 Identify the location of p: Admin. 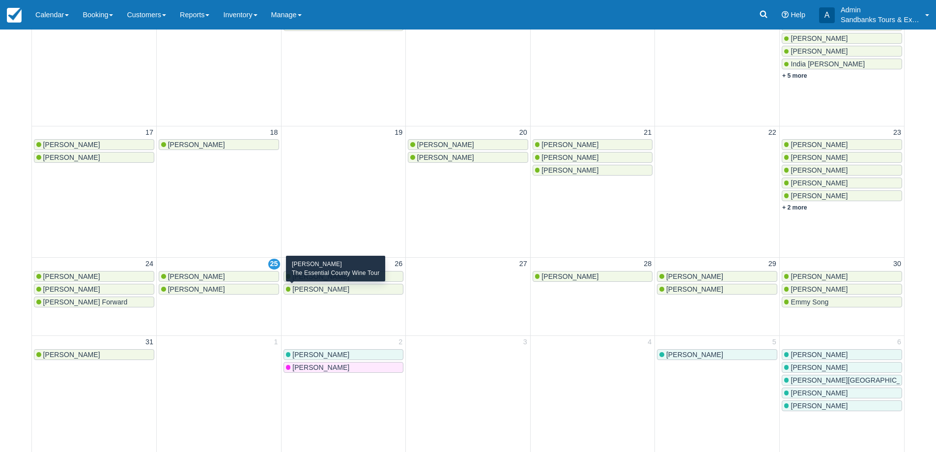
(880, 10).